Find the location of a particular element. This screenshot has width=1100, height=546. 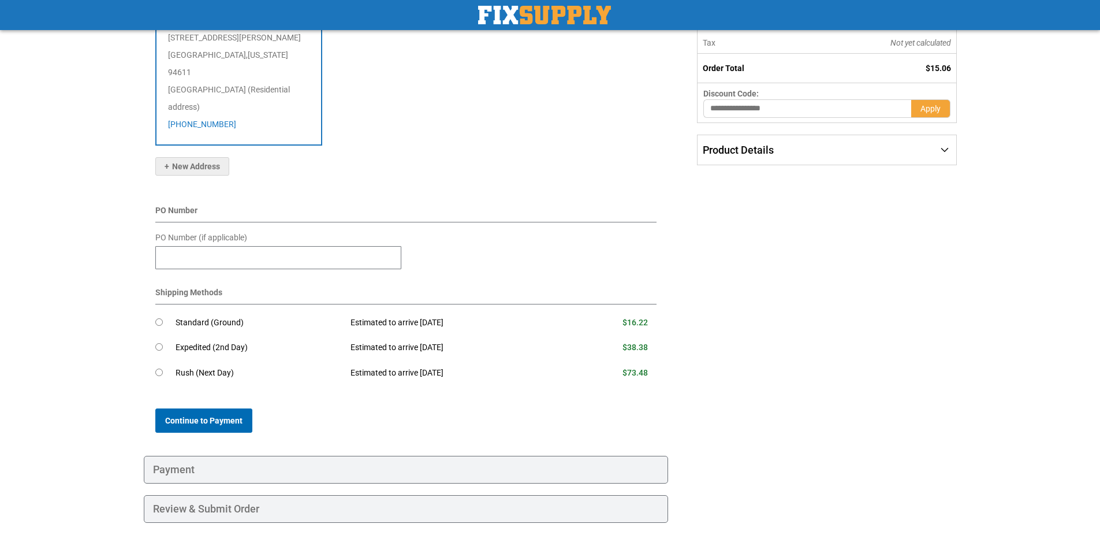

strong: Order Total is located at coordinates (723, 68).